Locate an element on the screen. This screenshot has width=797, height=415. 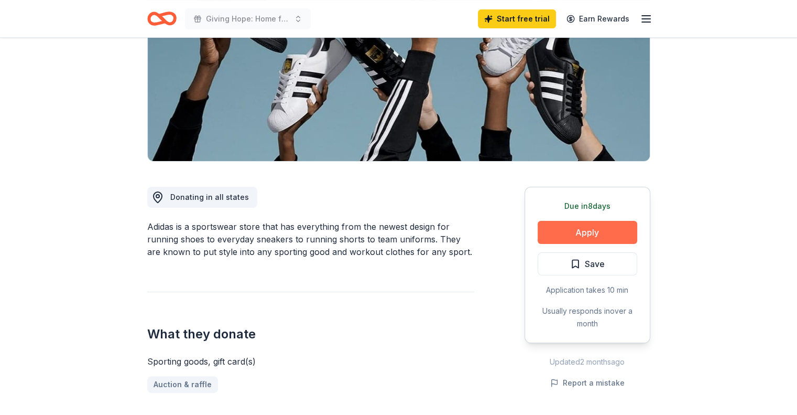
h2: What they donate is located at coordinates (311, 334).